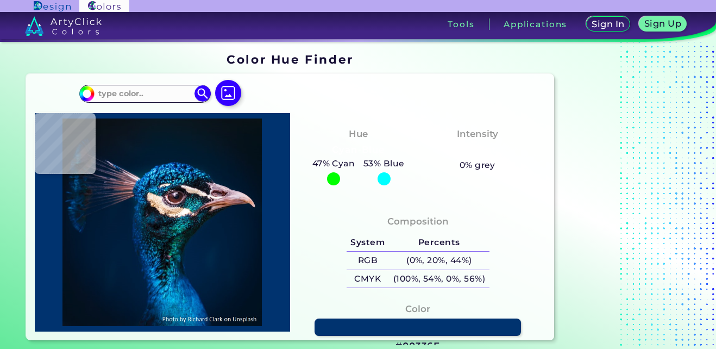 This screenshot has height=349, width=716. I want to click on h1: Color Hue Finder, so click(290, 59).